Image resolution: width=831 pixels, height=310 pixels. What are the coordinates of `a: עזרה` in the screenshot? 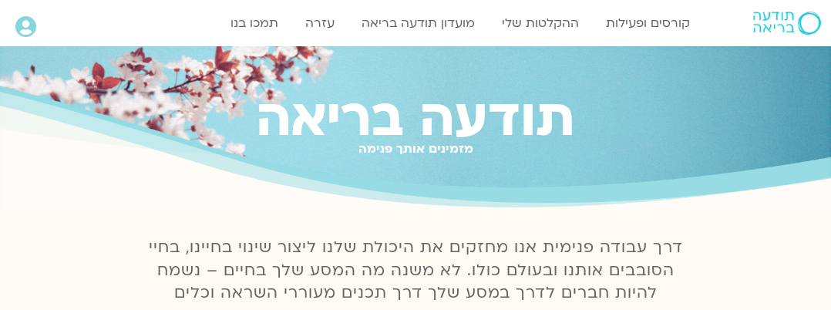 It's located at (320, 23).